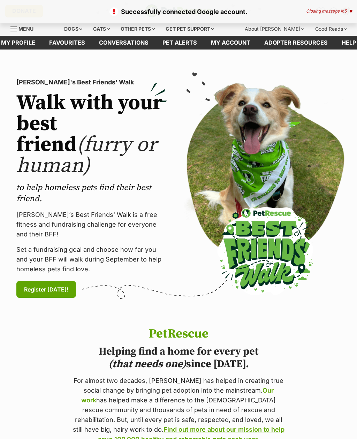 Image resolution: width=357 pixels, height=439 pixels. What do you see at coordinates (26, 29) in the screenshot?
I see `span: Menu` at bounding box center [26, 29].